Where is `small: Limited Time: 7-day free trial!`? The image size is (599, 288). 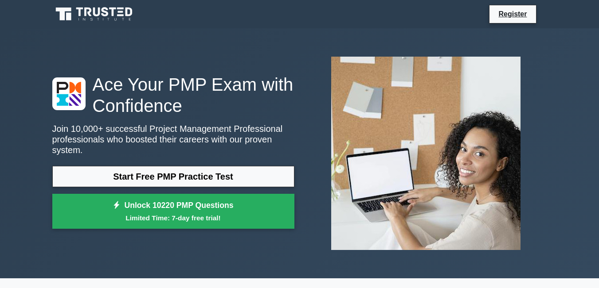 small: Limited Time: 7-day free trial! is located at coordinates (173, 218).